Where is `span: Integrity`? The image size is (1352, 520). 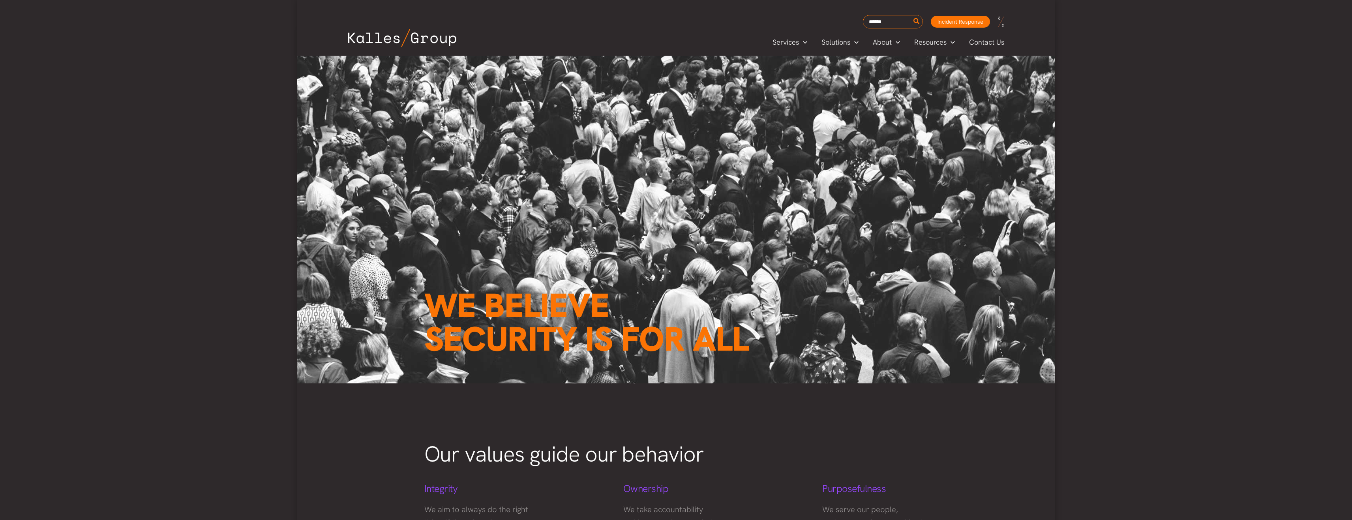 span: Integrity is located at coordinates (441, 488).